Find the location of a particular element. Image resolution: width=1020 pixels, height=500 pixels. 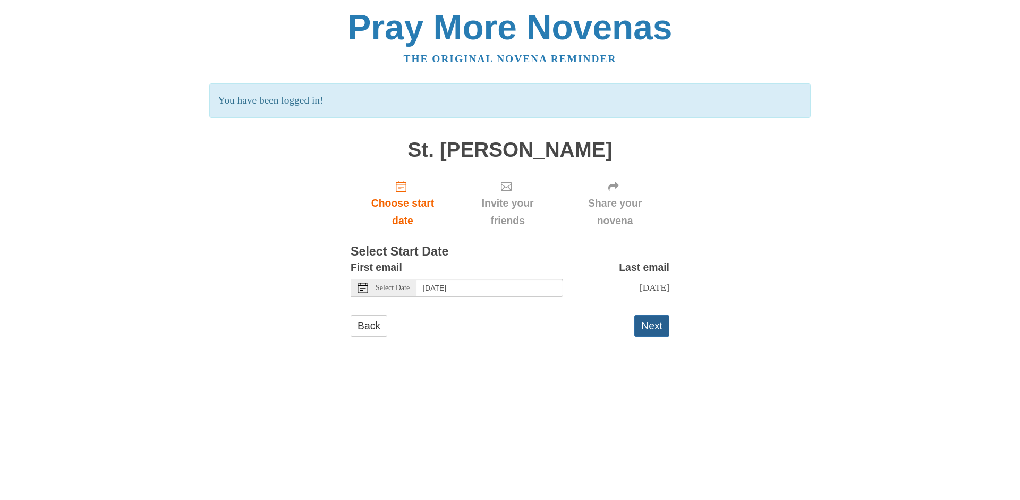

a: Back is located at coordinates (369, 326).